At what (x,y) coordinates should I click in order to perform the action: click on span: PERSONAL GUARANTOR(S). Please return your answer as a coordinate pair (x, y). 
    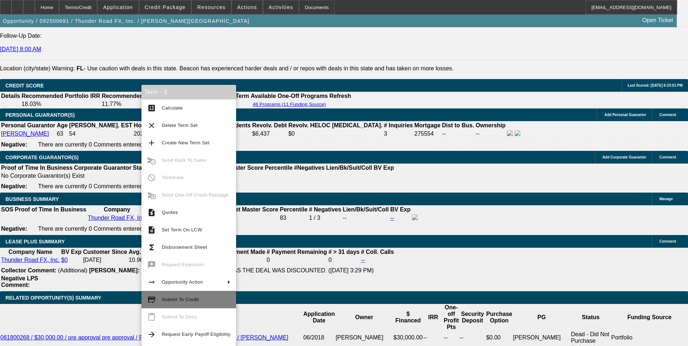
    Looking at the image, I should click on (40, 115).